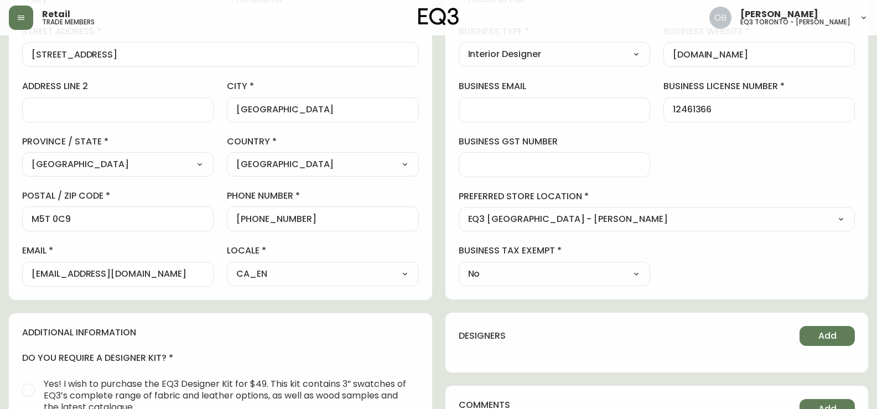 The image size is (877, 409). What do you see at coordinates (323, 196) in the screenshot?
I see `label: phone number` at bounding box center [323, 196].